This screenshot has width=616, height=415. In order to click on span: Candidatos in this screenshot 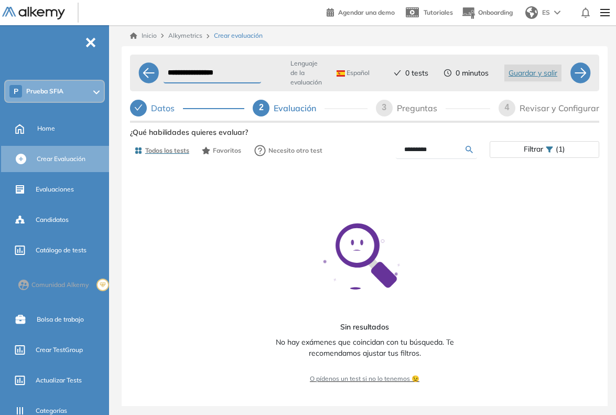, I will do `click(52, 220)`.